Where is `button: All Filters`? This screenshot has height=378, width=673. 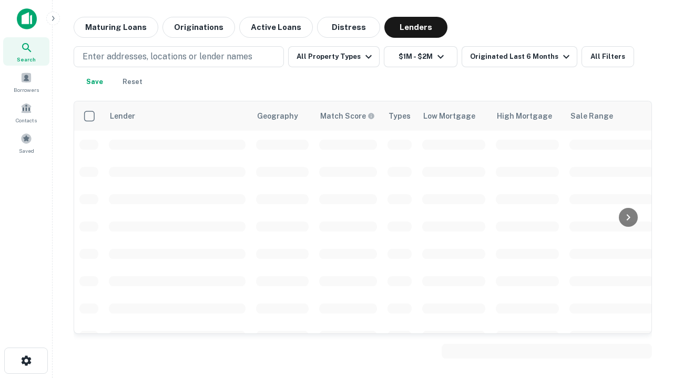 button: All Filters is located at coordinates (608, 57).